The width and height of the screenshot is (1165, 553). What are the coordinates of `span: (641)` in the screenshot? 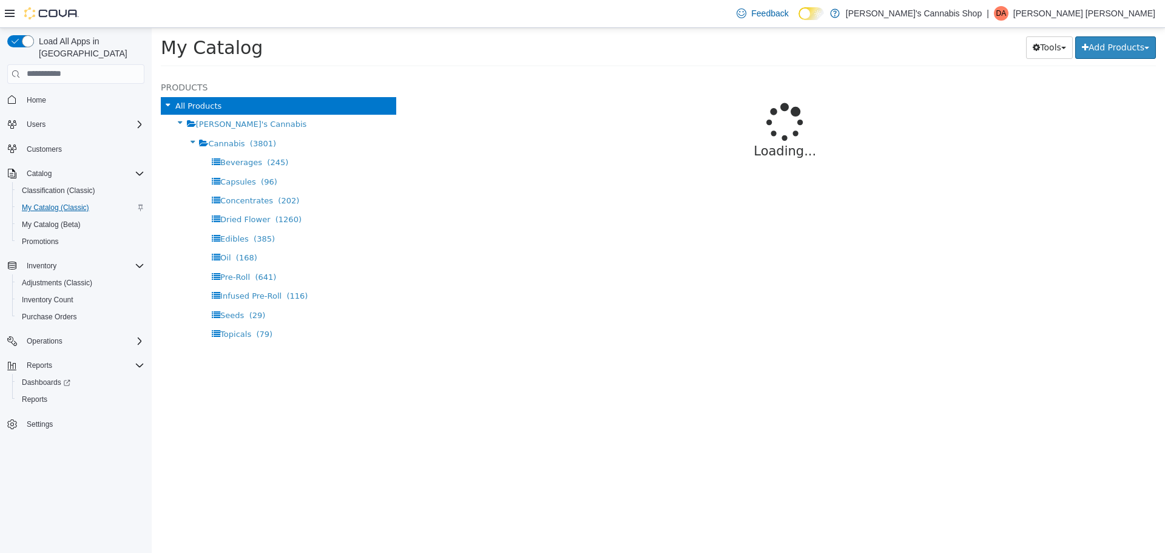 It's located at (113, 249).